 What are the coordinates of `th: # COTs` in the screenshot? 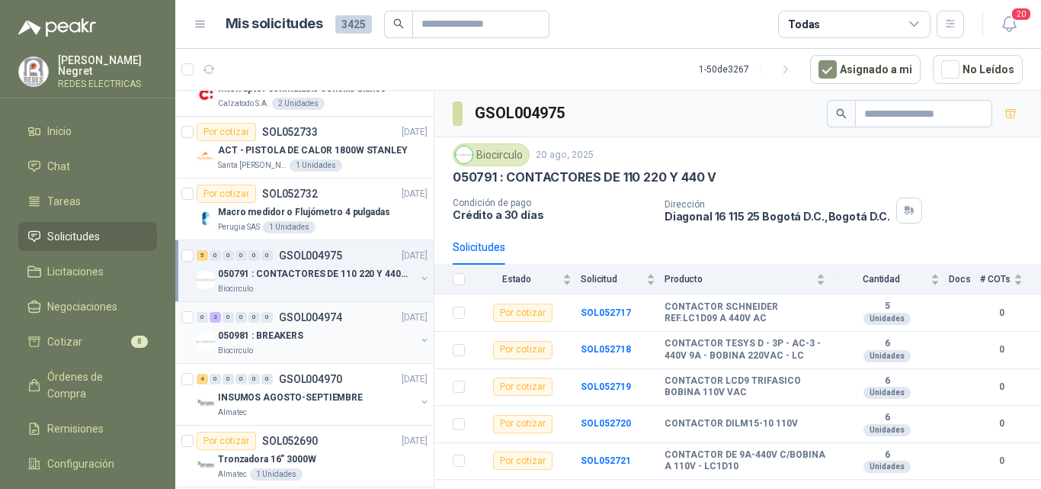 It's located at (1011, 279).